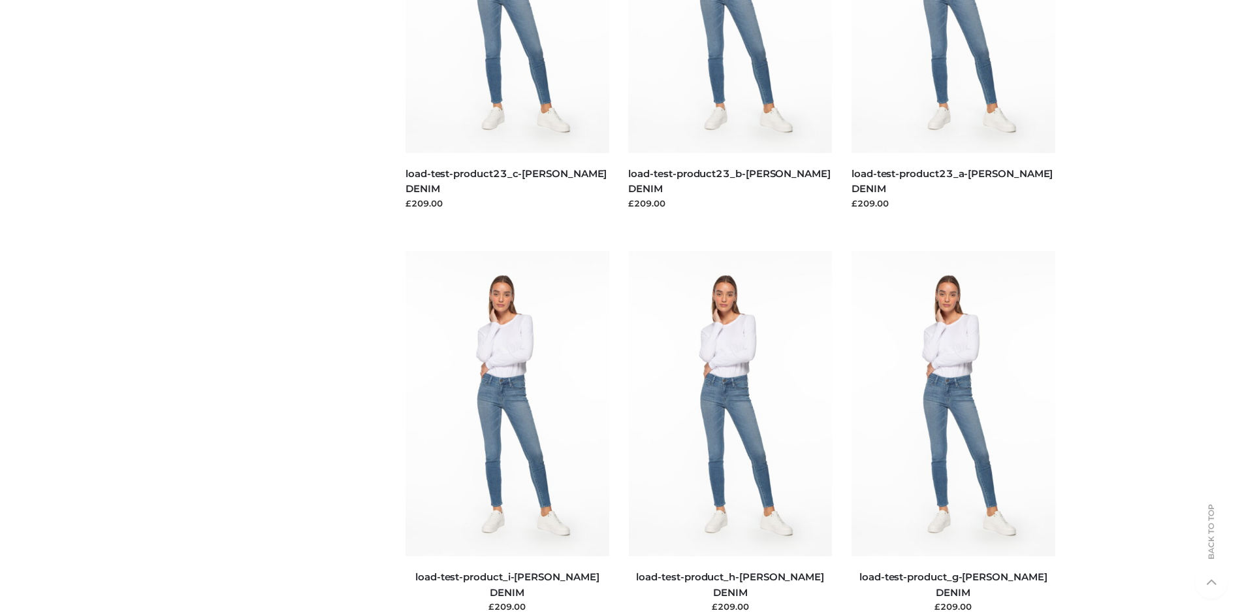 Image resolution: width=1244 pixels, height=615 pixels. Describe the element at coordinates (953, 403) in the screenshot. I see `img: load-test-product_g-PARKER SMITH DENIM` at that location.